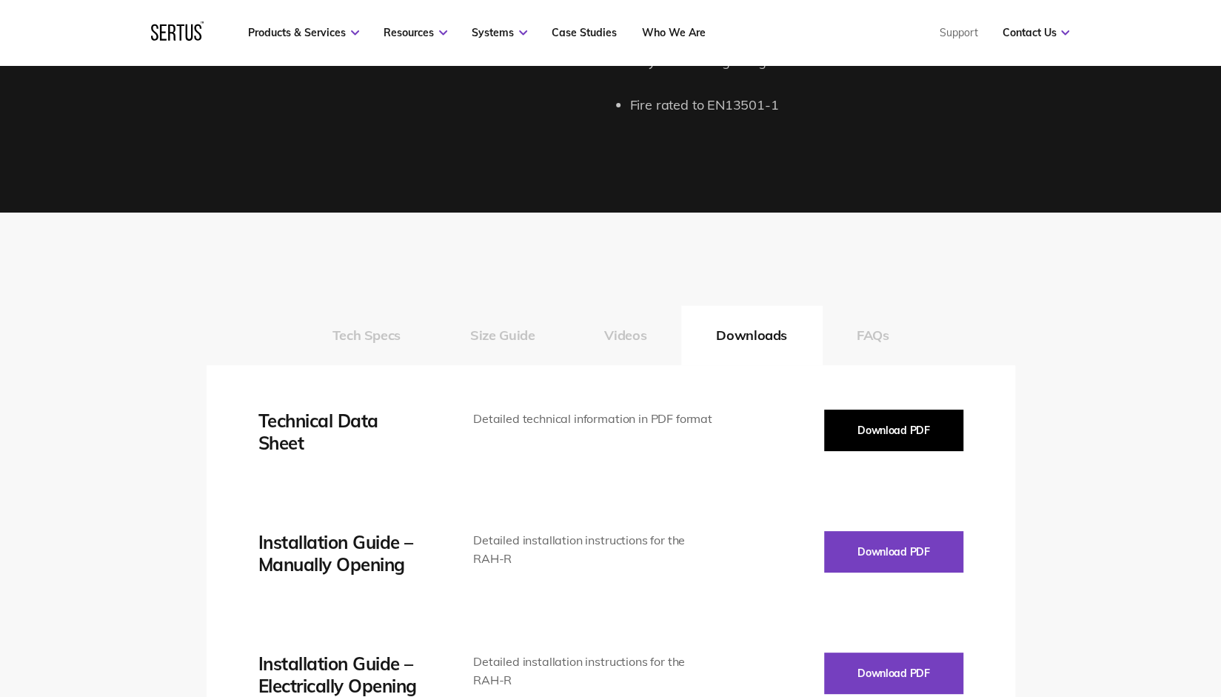 The image size is (1221, 697). Describe the element at coordinates (499, 33) in the screenshot. I see `a: Systems` at that location.